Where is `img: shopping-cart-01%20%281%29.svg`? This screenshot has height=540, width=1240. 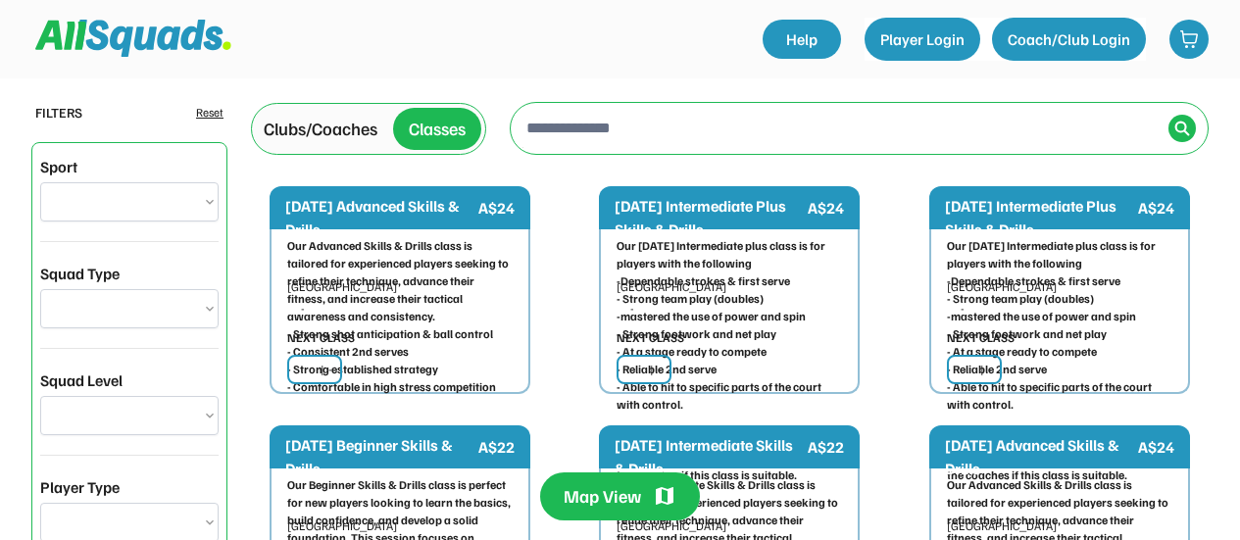
img: shopping-cart-01%20%281%29.svg is located at coordinates (1189, 39).